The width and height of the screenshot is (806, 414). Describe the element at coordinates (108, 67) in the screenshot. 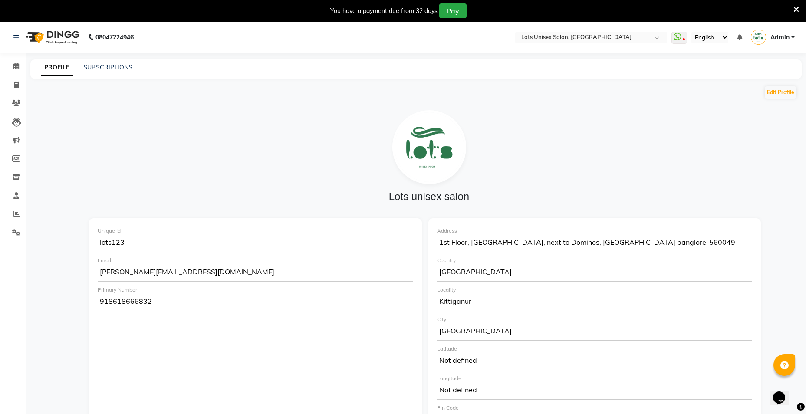

I see `a: SUBSCRIPTIONS` at that location.